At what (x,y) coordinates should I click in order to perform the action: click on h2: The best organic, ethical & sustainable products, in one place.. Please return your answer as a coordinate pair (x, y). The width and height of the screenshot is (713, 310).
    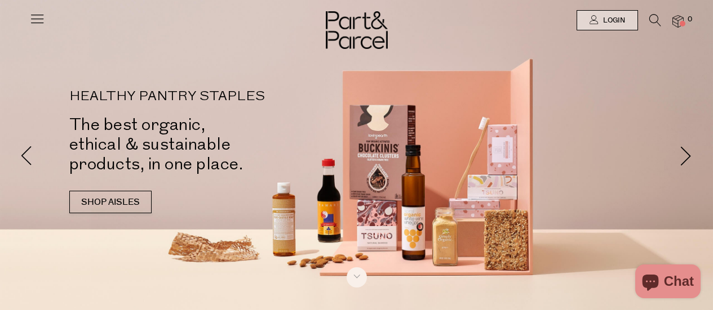
    Looking at the image, I should click on (221, 144).